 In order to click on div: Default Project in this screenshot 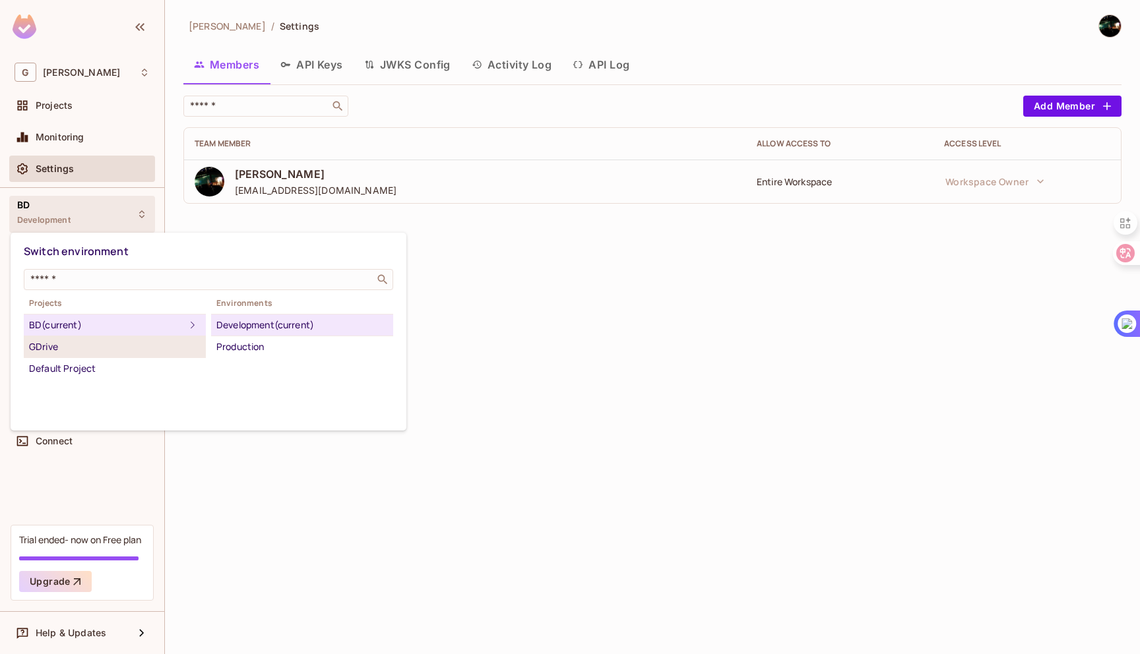, I will do `click(115, 369)`.